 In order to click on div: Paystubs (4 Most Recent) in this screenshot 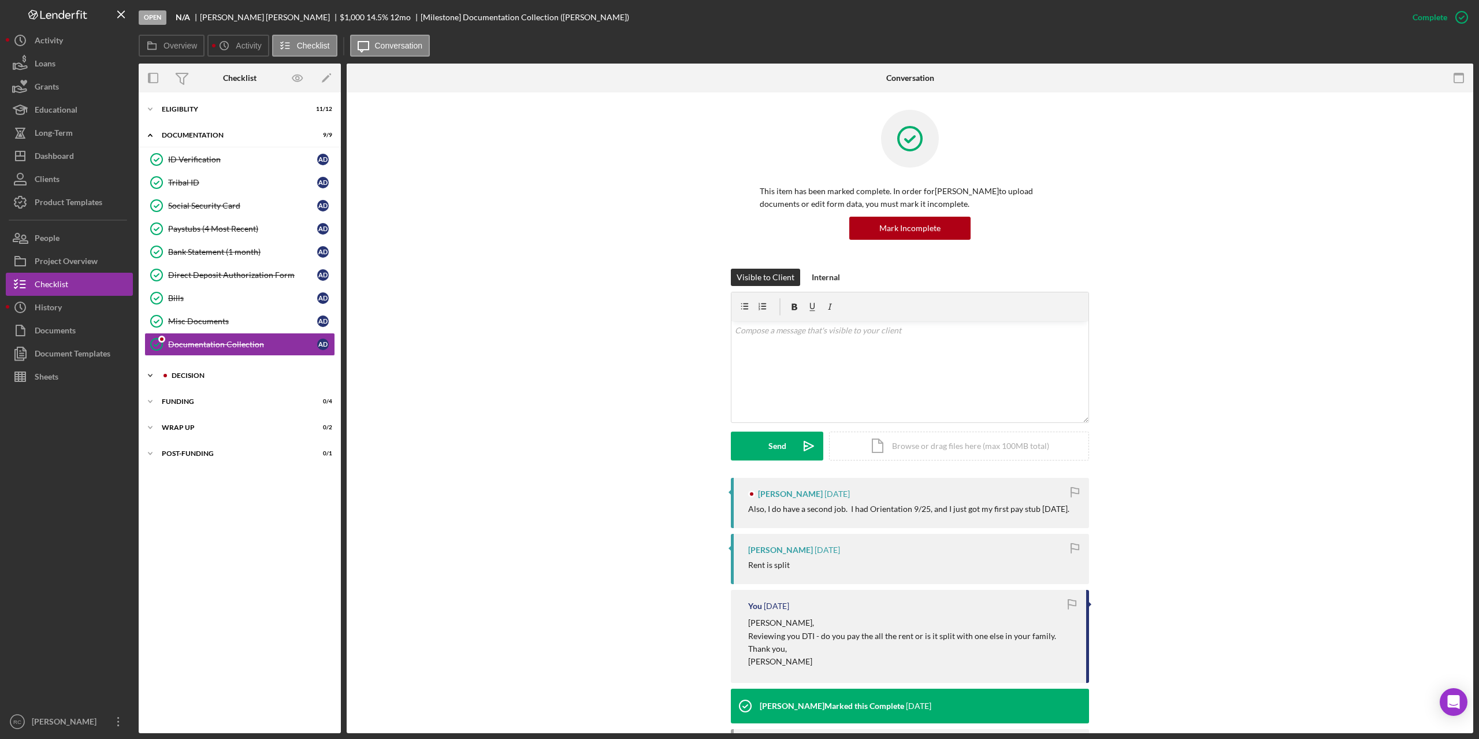, I will do `click(243, 229)`.